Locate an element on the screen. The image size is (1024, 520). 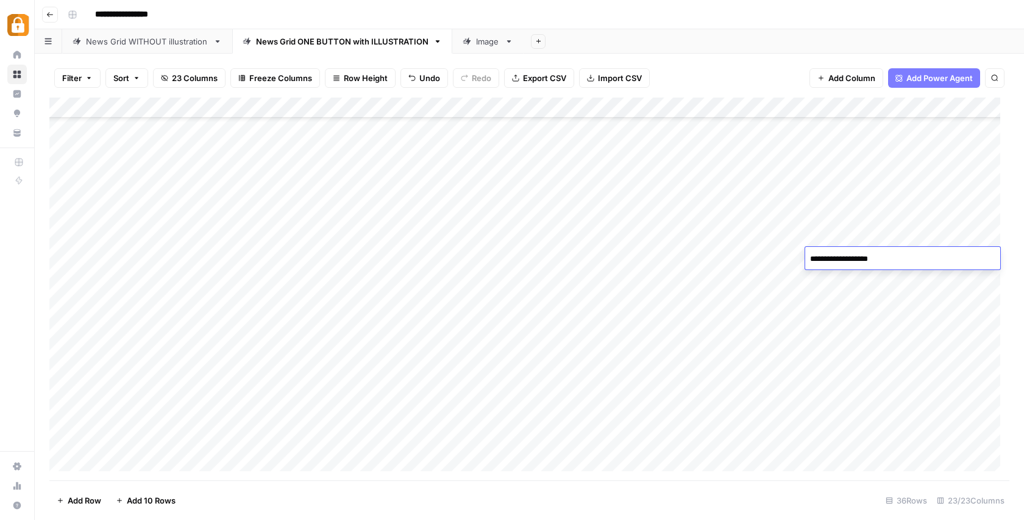
button: Add Column is located at coordinates (846, 78).